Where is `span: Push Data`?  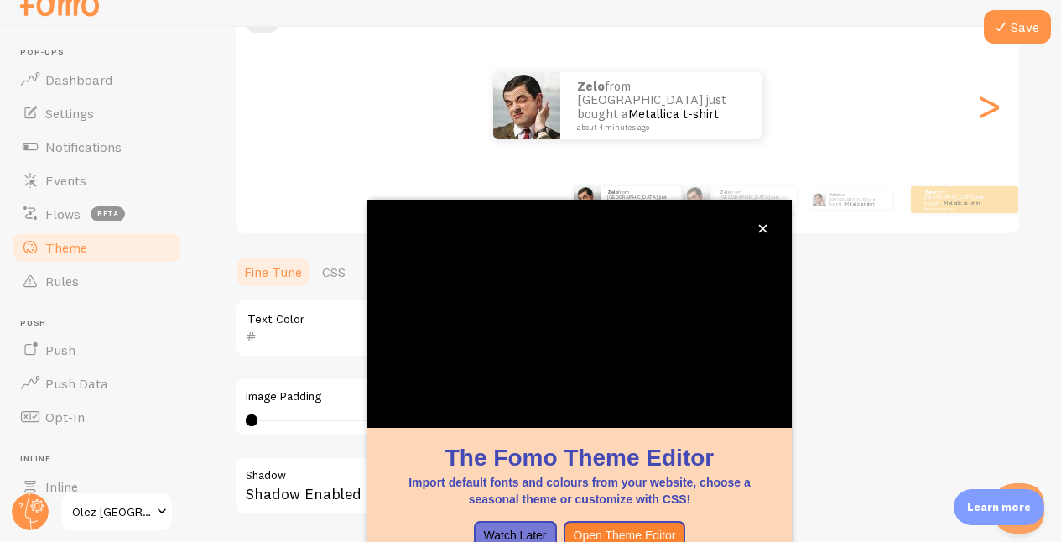
span: Push Data is located at coordinates (76, 383).